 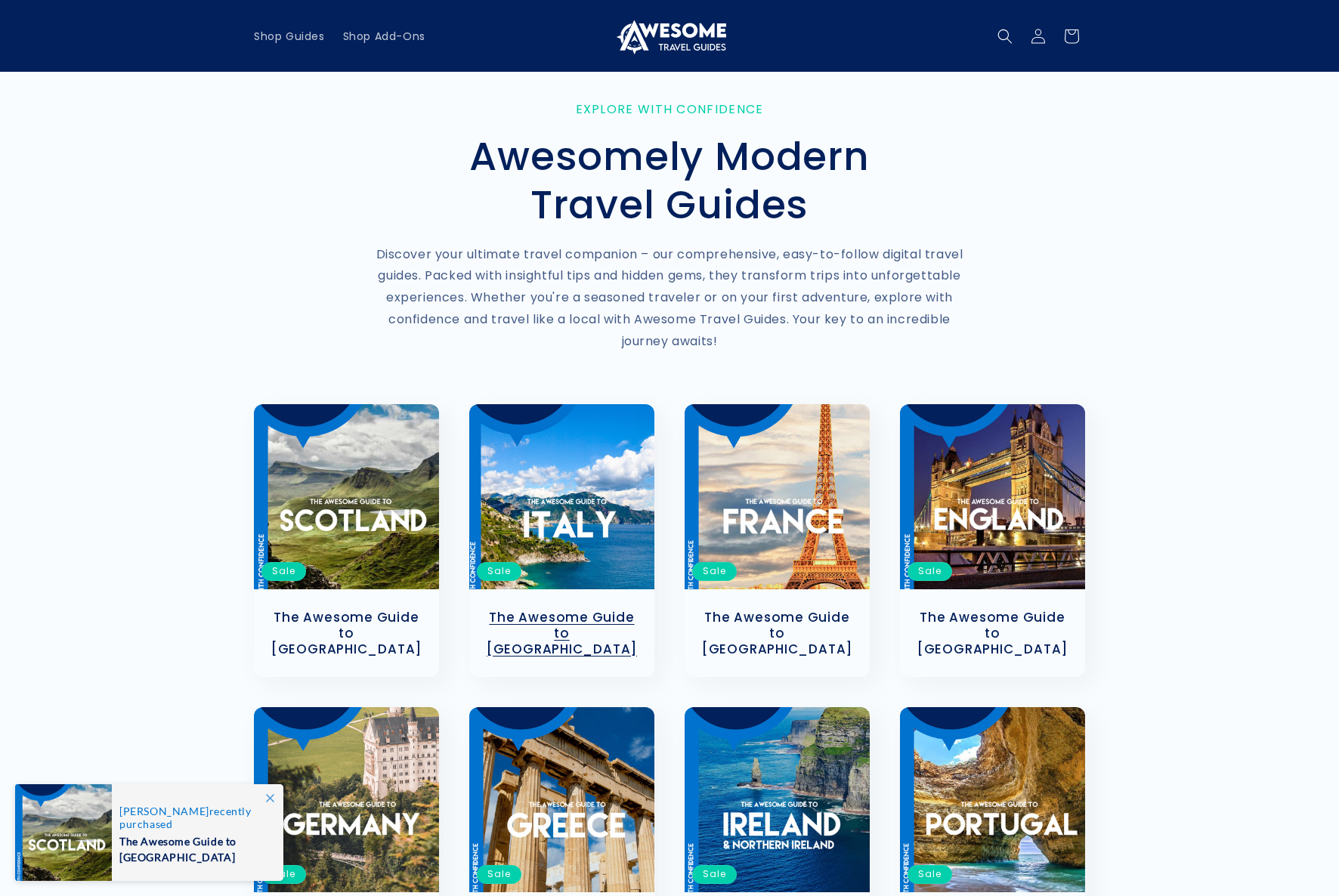 I want to click on p: Discover your ultimate travel companion – our comprehensive, easy-to-follow digital travel guides..., so click(x=669, y=298).